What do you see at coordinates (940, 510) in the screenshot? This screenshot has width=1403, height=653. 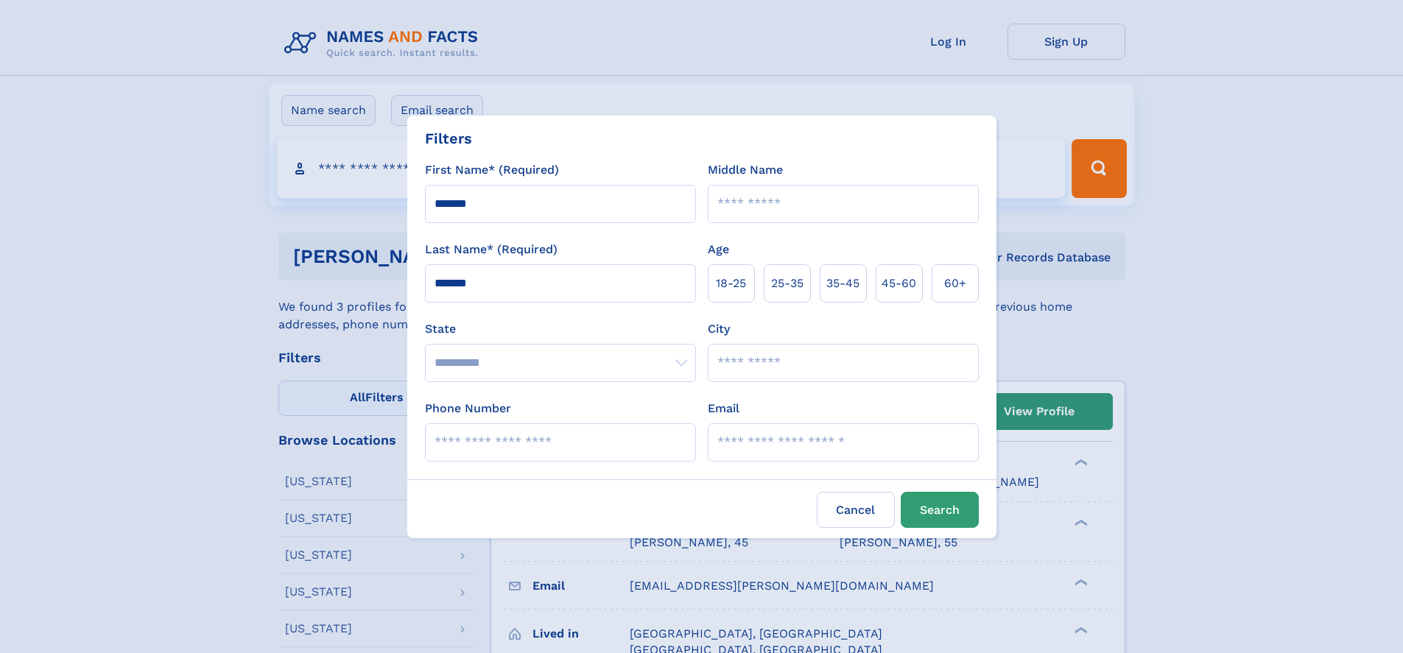 I see `button: Search` at bounding box center [940, 510].